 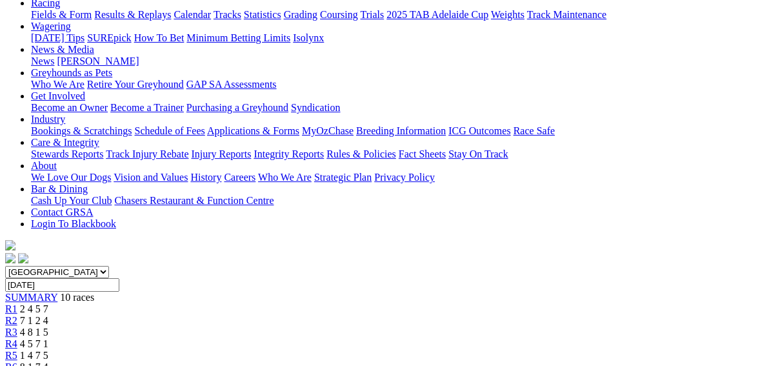 I want to click on img: facebook.svg, so click(x=10, y=258).